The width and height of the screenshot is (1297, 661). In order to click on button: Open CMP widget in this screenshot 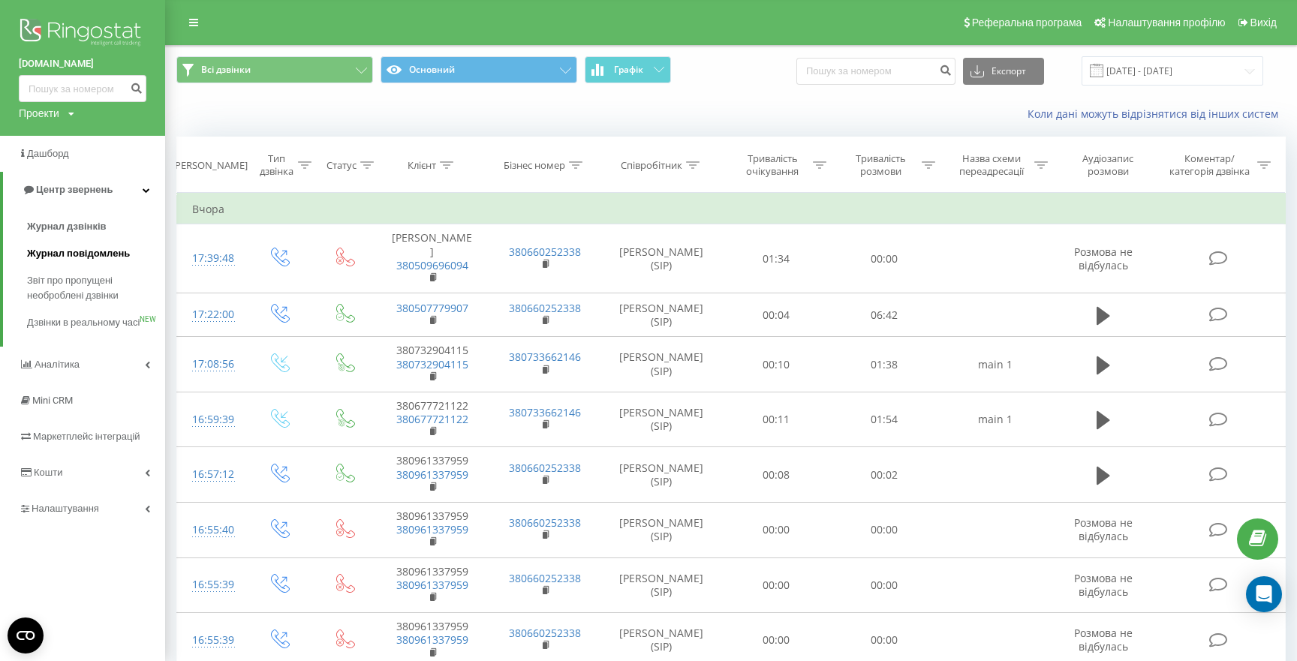, I will do `click(26, 636)`.